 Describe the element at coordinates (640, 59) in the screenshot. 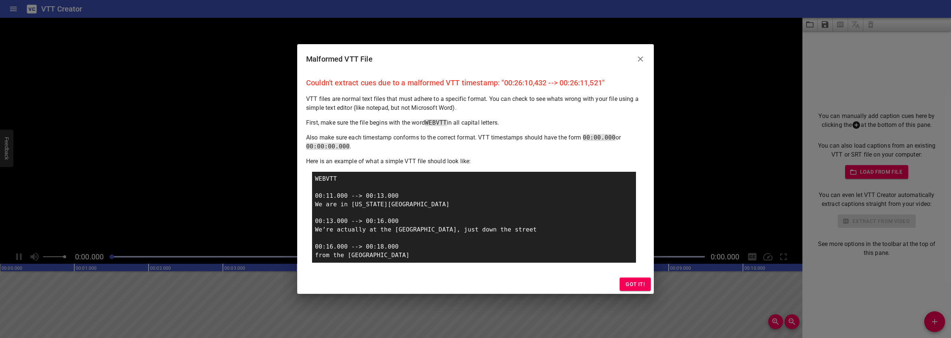

I see `button: Close` at that location.